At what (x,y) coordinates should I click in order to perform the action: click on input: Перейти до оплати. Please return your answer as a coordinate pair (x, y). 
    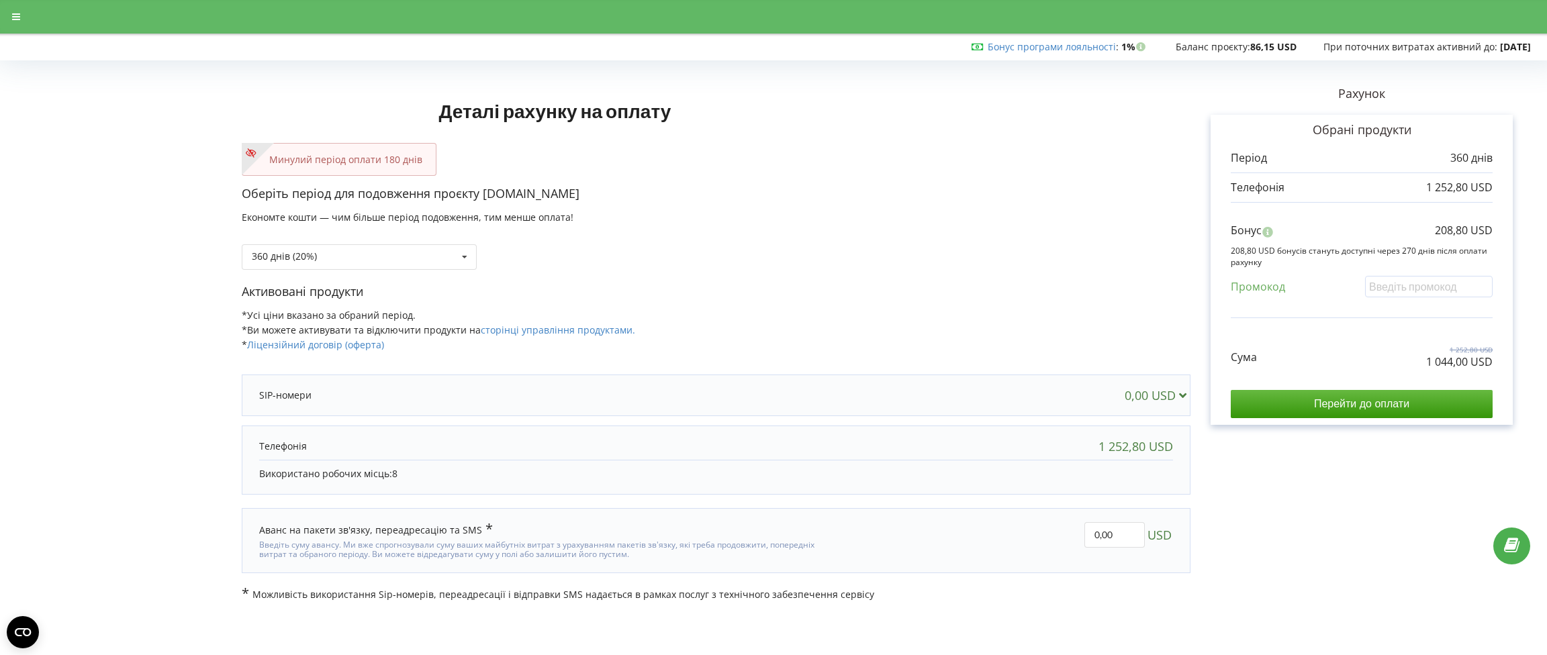
    Looking at the image, I should click on (1361, 404).